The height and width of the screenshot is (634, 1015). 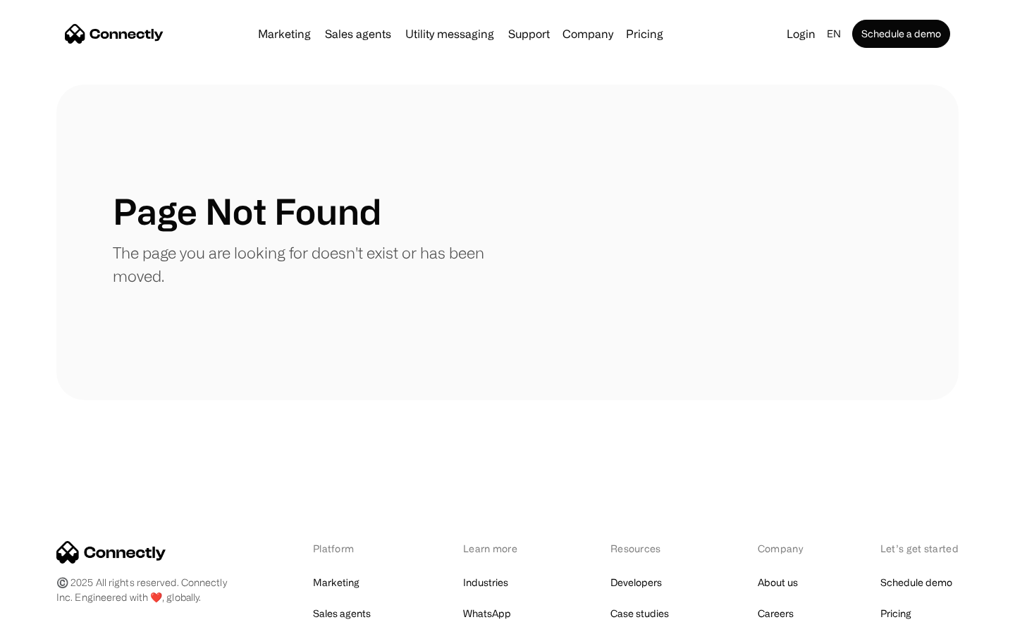 I want to click on div: Resources, so click(x=647, y=548).